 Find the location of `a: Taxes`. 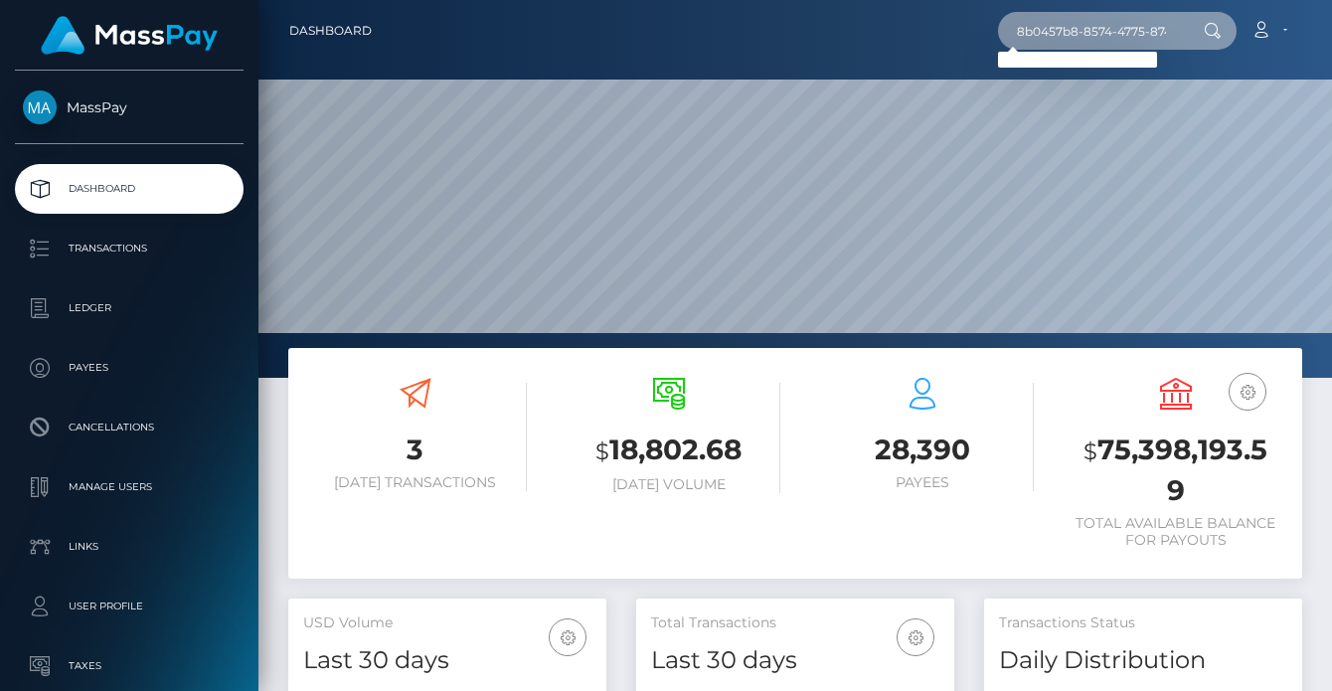

a: Taxes is located at coordinates (129, 666).